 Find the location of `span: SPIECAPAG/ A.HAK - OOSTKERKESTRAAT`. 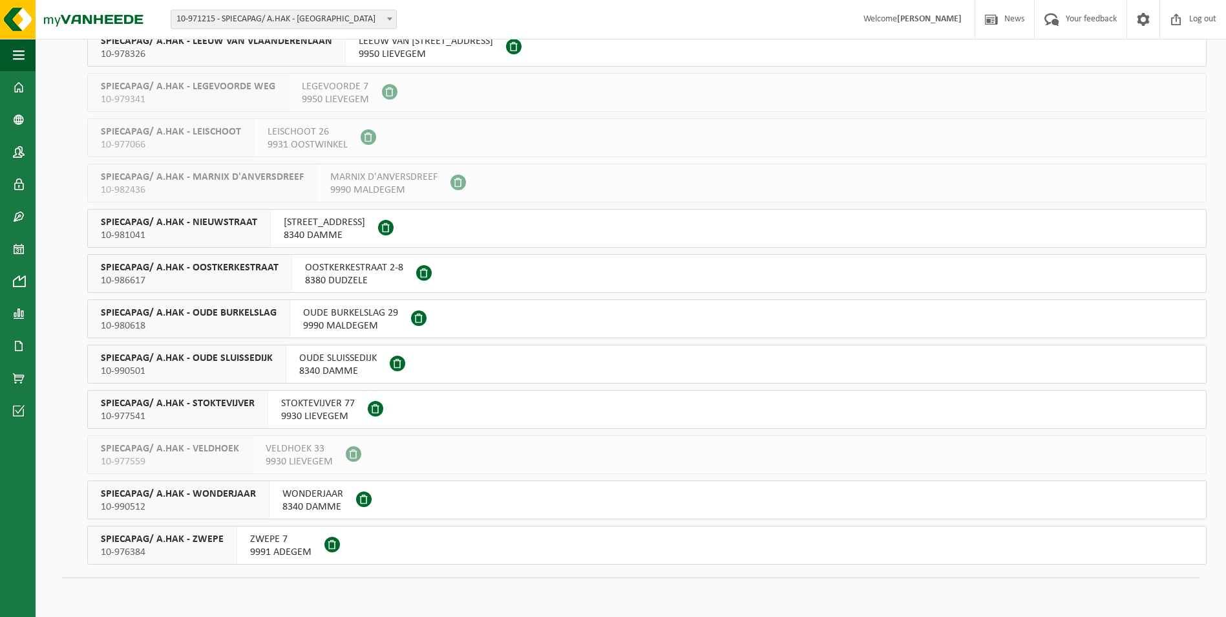

span: SPIECAPAG/ A.HAK - OOSTKERKESTRAAT is located at coordinates (189, 268).